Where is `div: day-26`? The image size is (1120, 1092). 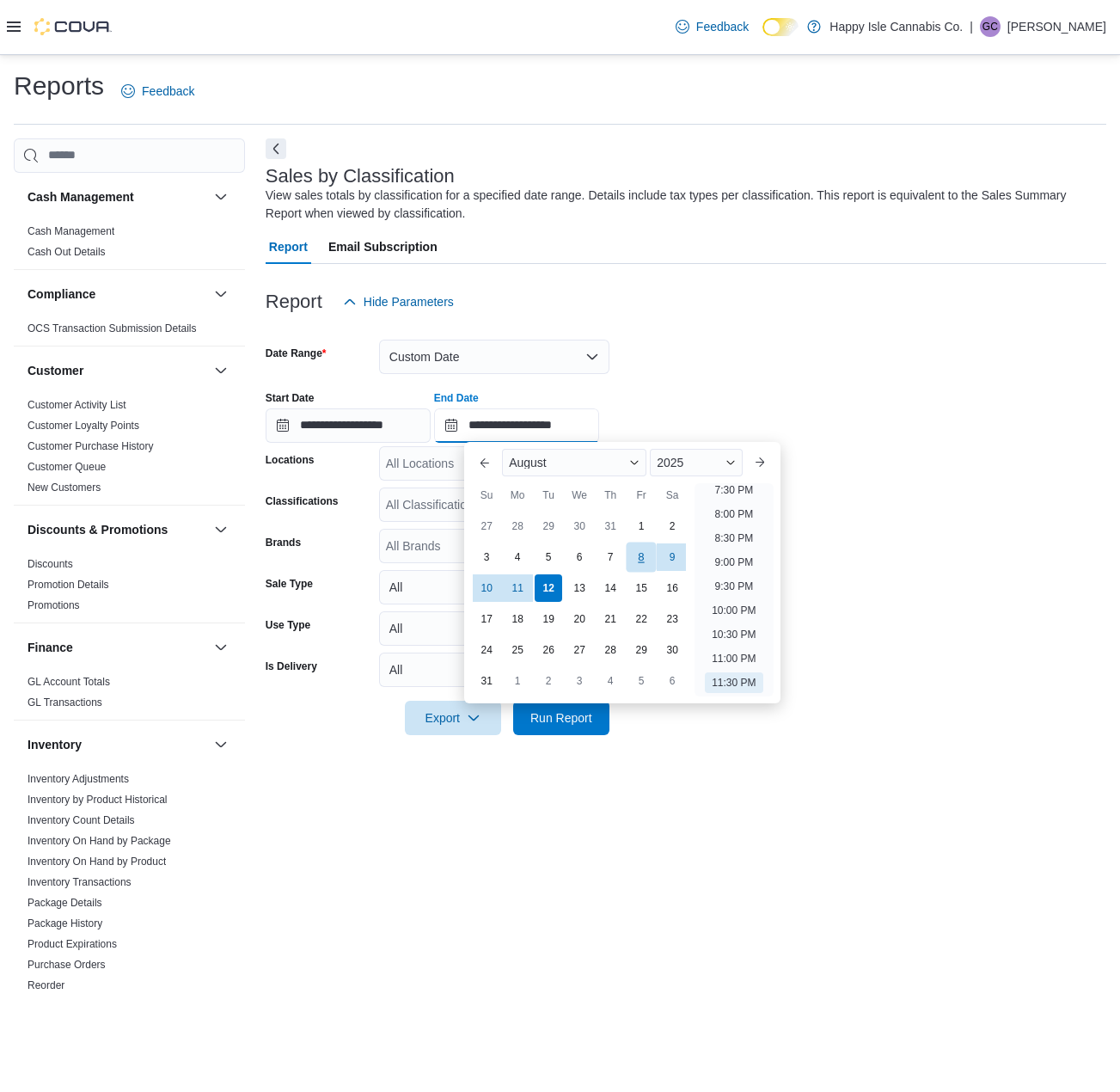
div: day-26 is located at coordinates (548, 650).